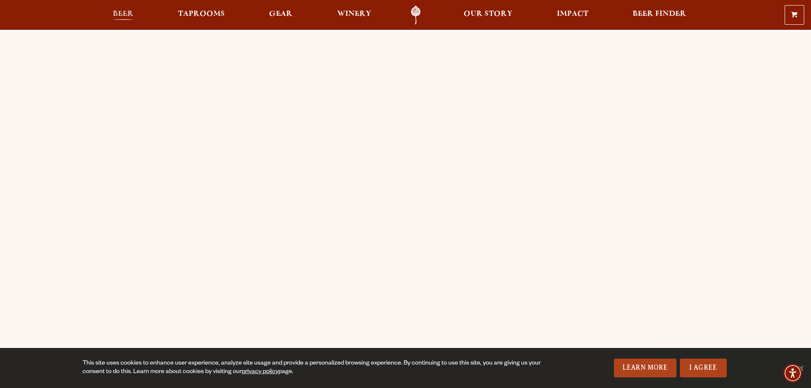  Describe the element at coordinates (354, 14) in the screenshot. I see `span: Winery` at that location.